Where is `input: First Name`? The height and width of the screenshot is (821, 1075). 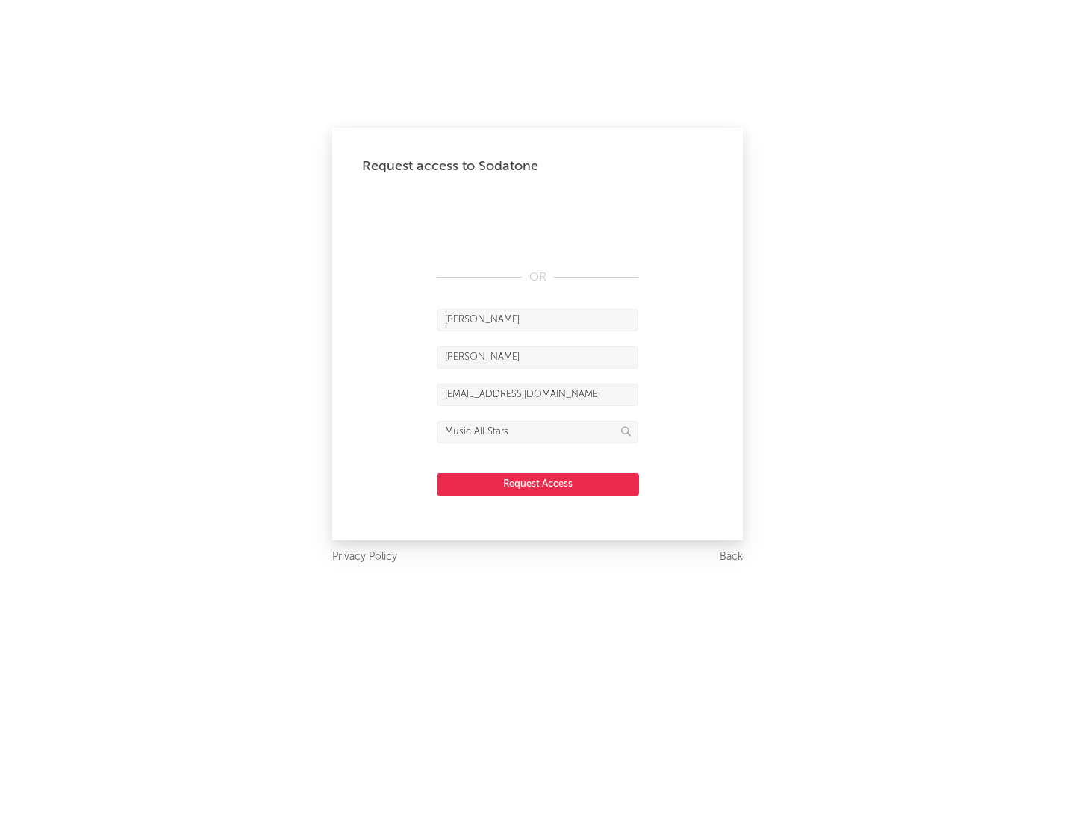 input: First Name is located at coordinates (537, 320).